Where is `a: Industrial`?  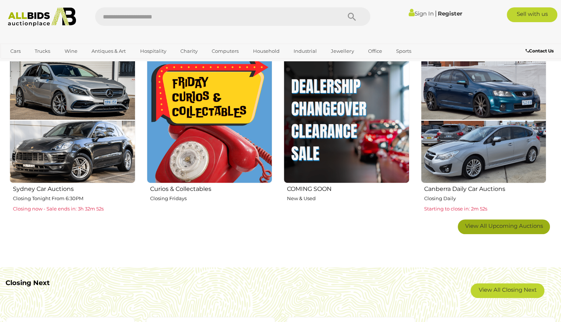 a: Industrial is located at coordinates (305, 51).